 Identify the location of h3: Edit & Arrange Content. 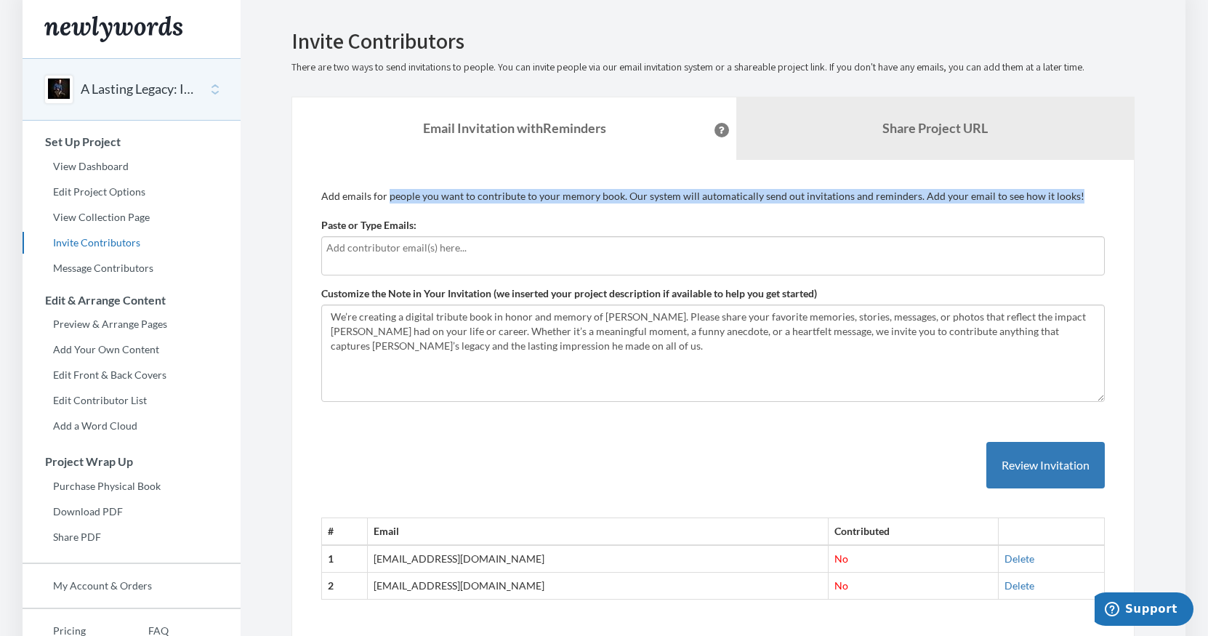
(132, 300).